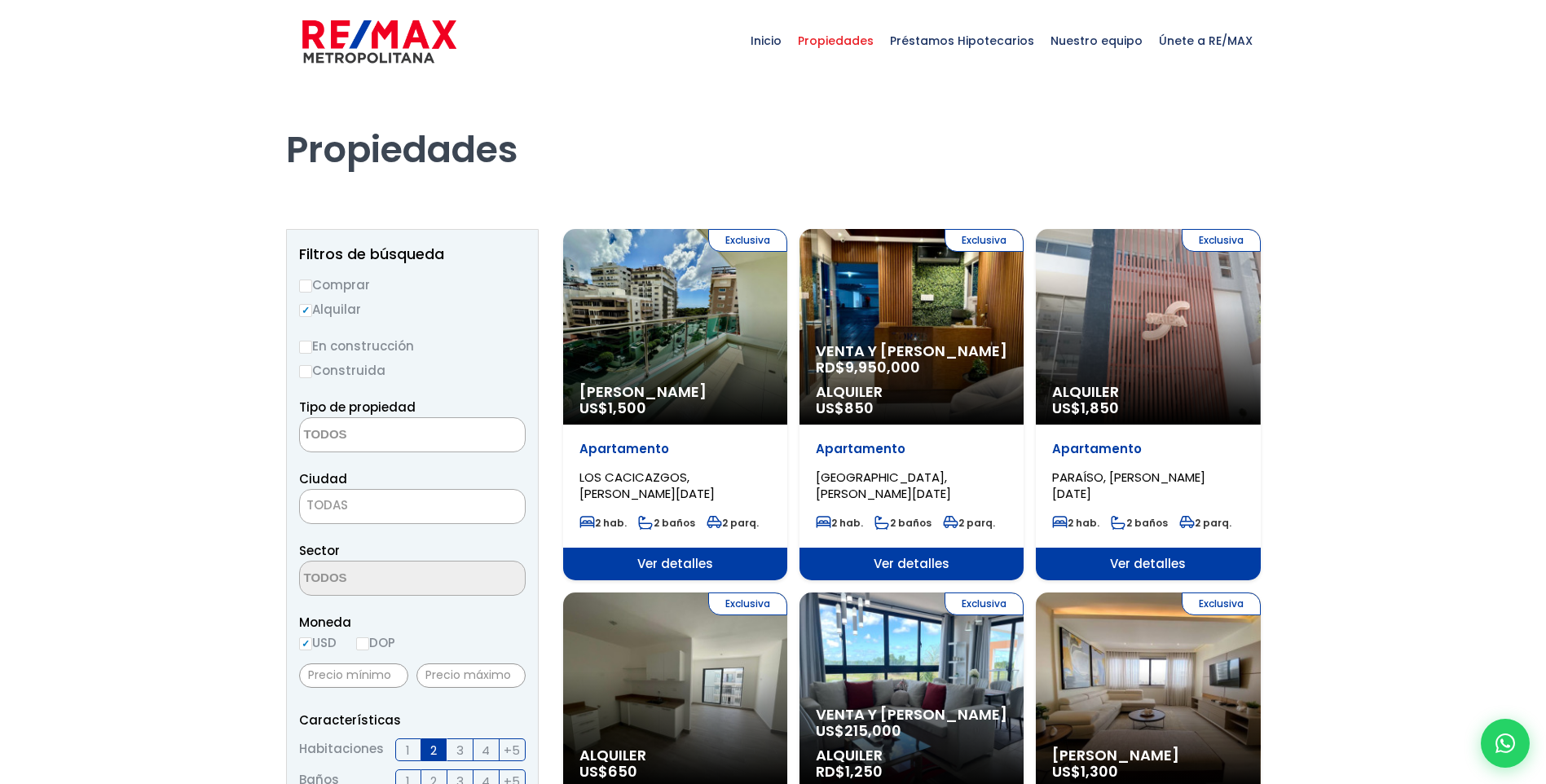  Describe the element at coordinates (342, 749) in the screenshot. I see `span: Habitaciones` at that location.